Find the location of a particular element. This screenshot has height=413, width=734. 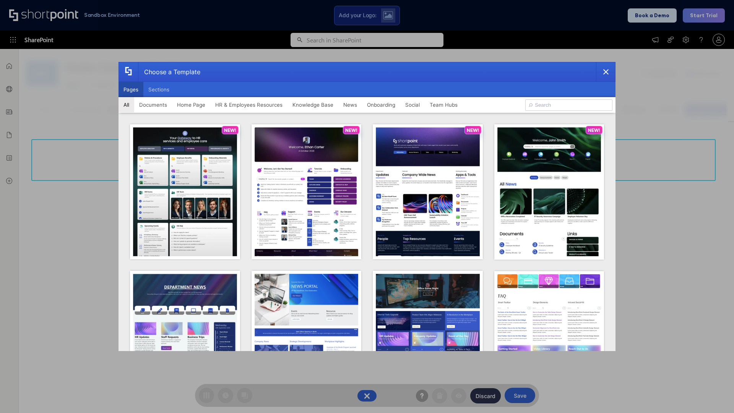

button: Knowledge Base is located at coordinates (313, 105).